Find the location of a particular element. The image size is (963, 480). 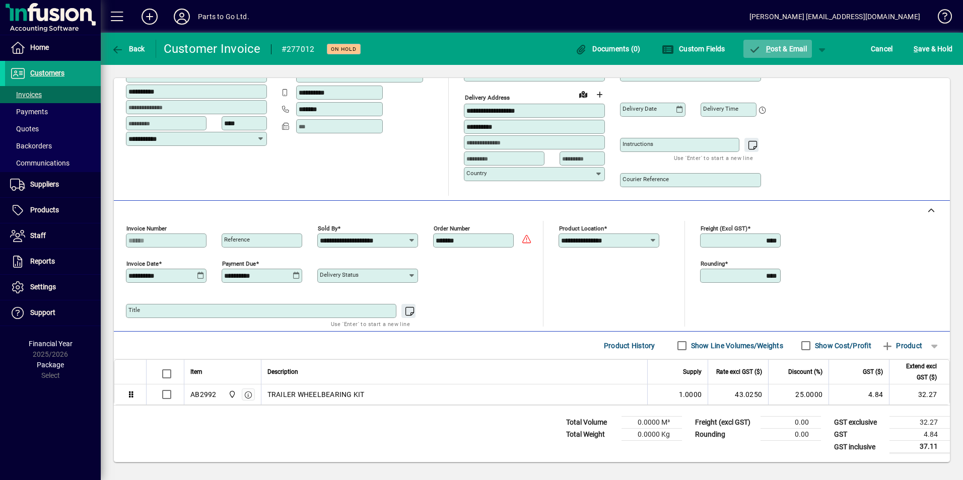

label: Show Line Volumes/Weights is located at coordinates (736, 346).